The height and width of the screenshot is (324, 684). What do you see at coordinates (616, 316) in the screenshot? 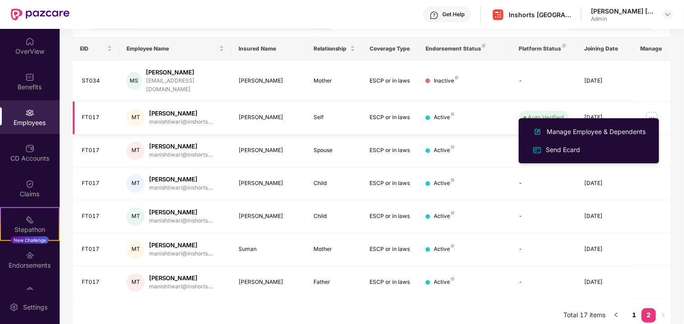
I see `li: Previous Page` at bounding box center [616, 316].